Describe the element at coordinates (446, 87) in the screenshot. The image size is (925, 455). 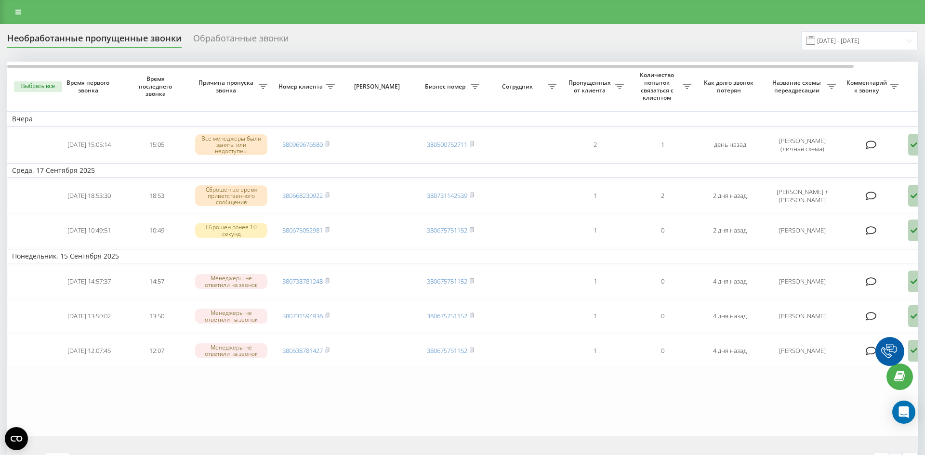
I see `span: Бизнес номер` at that location.